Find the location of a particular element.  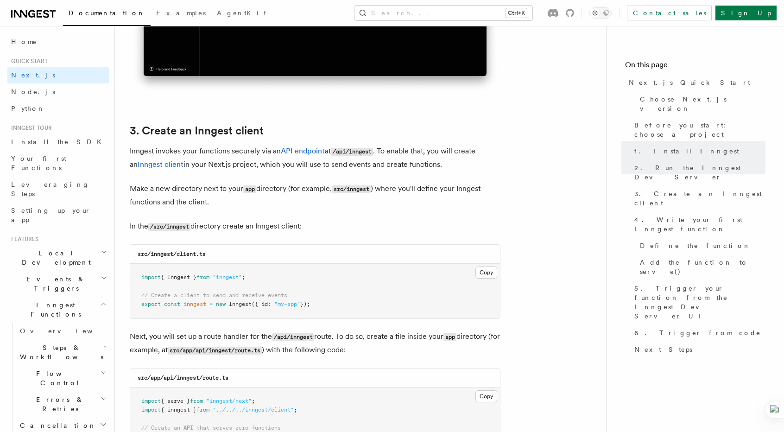

span: Home is located at coordinates (24, 42).